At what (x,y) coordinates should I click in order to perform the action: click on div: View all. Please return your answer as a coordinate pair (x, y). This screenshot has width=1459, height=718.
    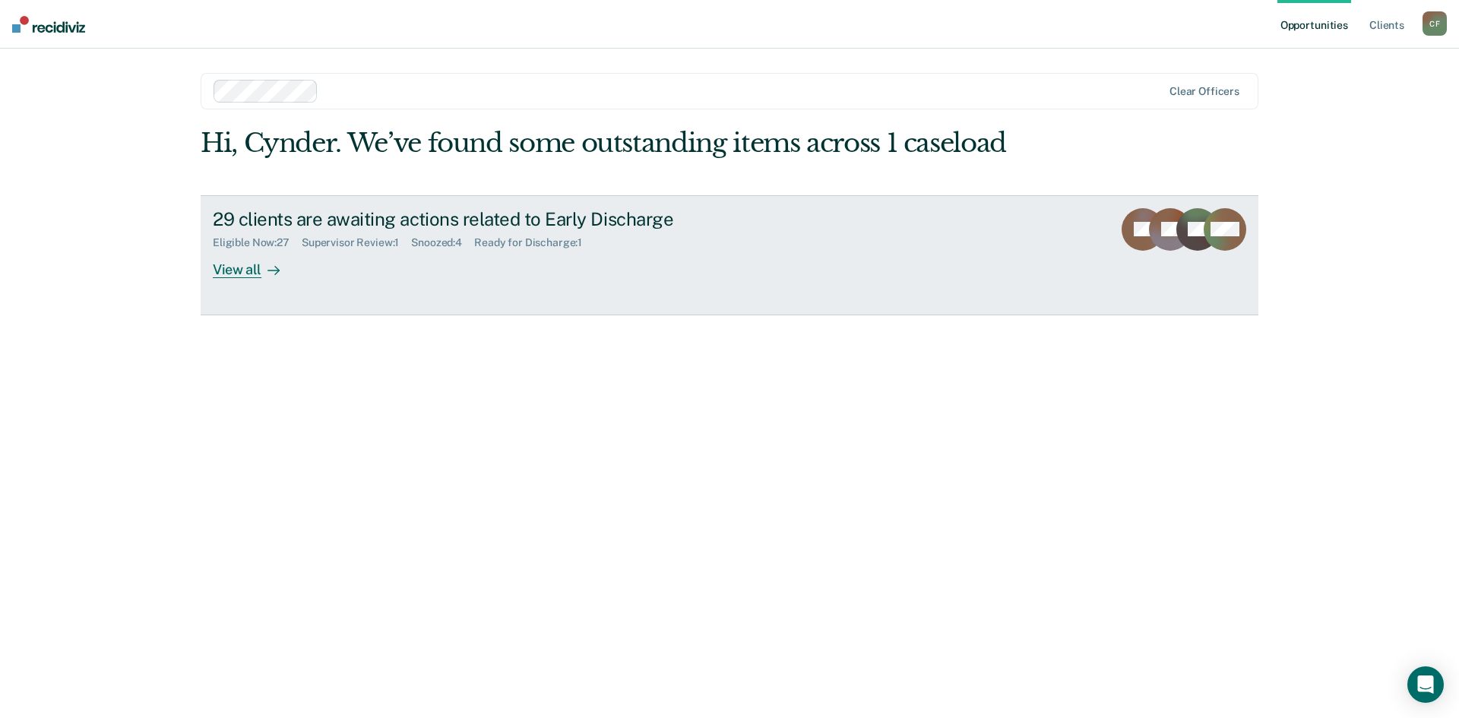
    Looking at the image, I should click on (255, 263).